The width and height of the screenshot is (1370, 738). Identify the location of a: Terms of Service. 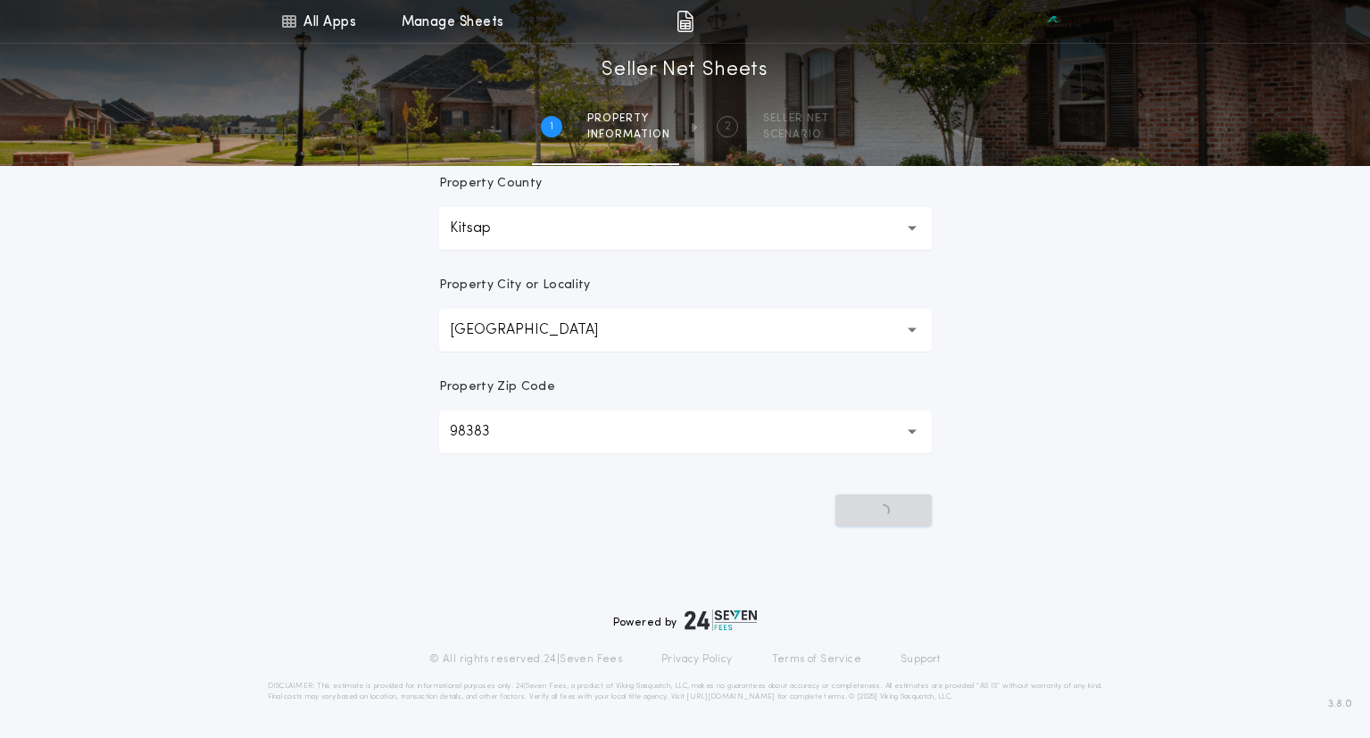
(817, 660).